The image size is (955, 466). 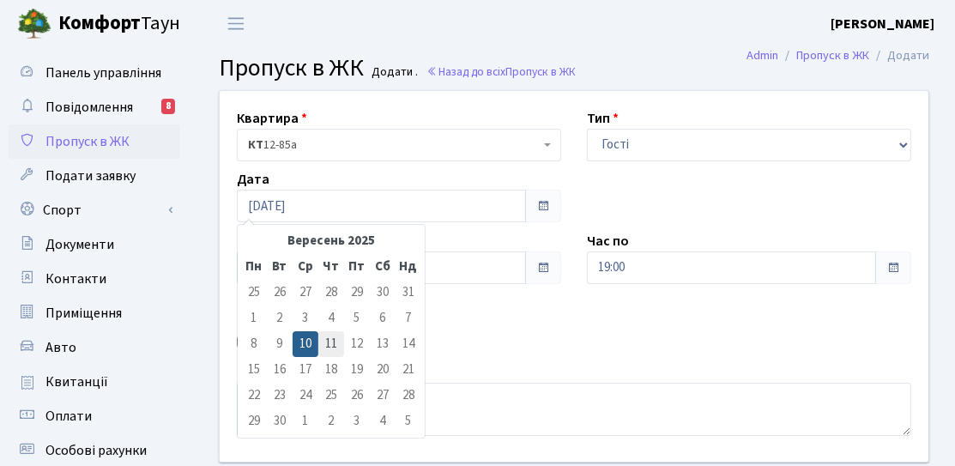 I want to click on td: 21, so click(x=408, y=370).